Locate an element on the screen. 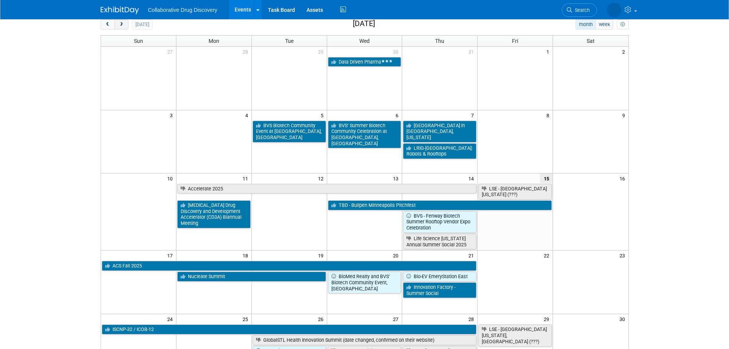 The image size is (729, 349). span: Thu is located at coordinates (440, 41).